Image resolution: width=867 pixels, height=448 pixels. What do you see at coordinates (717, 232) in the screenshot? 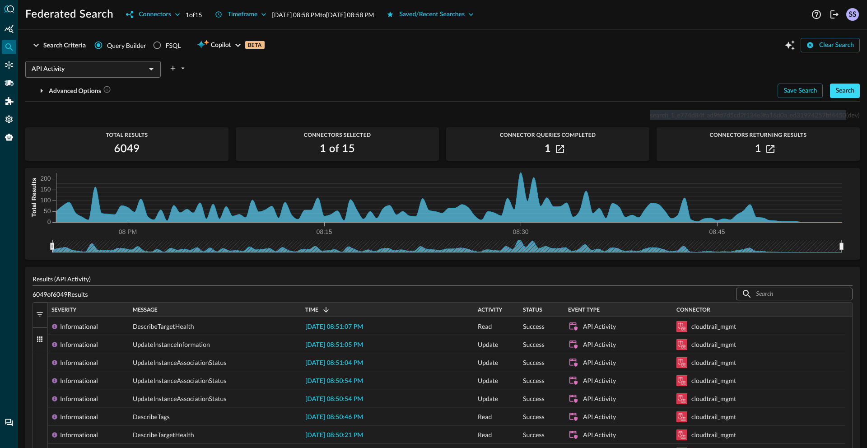
I see `tspan: 08:45` at bounding box center [717, 232].